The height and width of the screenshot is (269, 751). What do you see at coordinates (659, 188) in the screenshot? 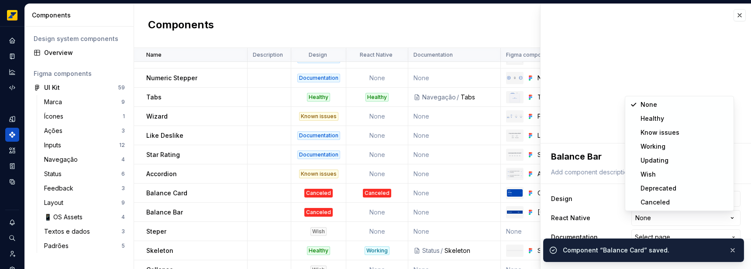
I see `span: Deprecated` at bounding box center [659, 188].